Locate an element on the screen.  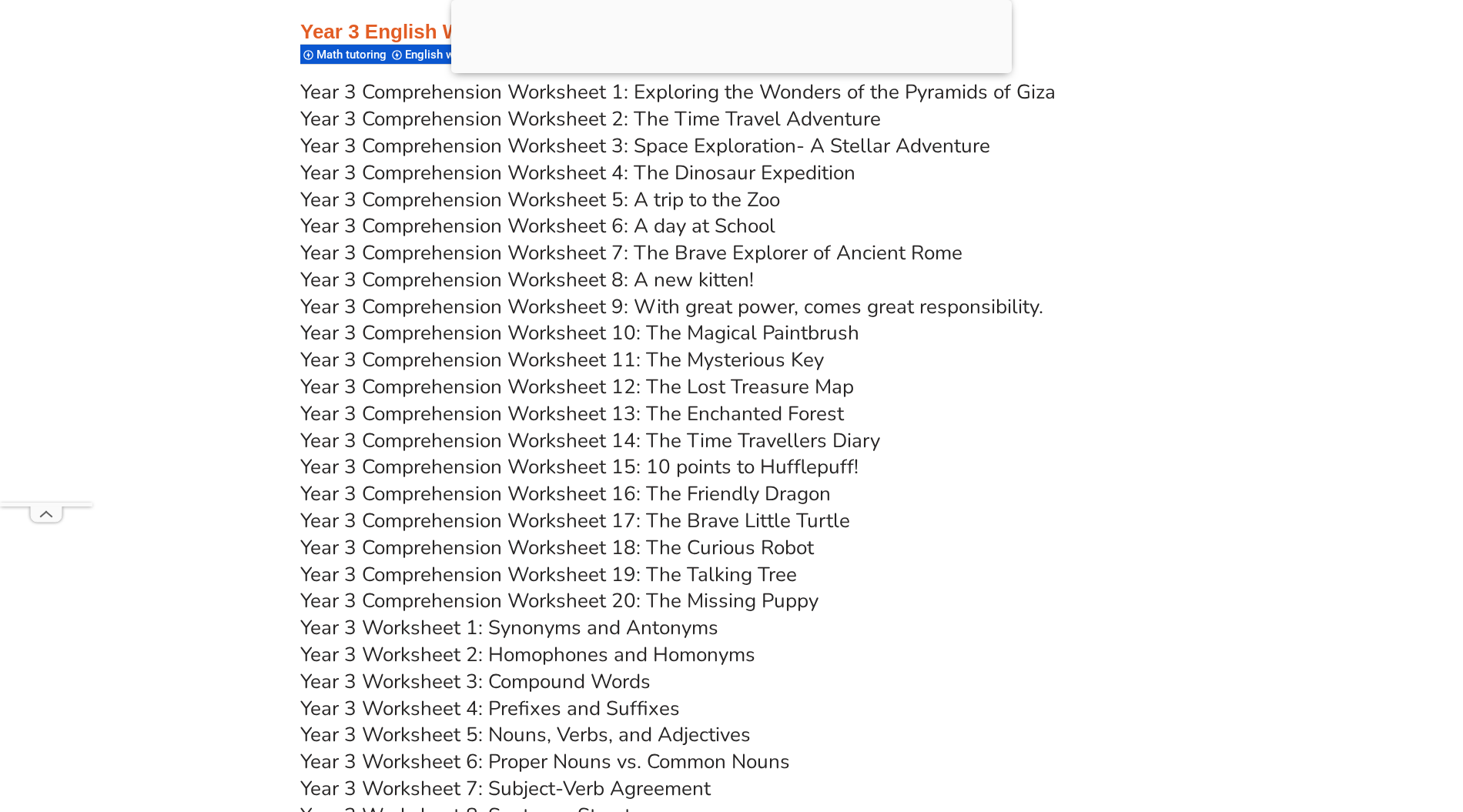
a: Year 3 Comprehension Worksheet 10: The Magical Paintbrush is located at coordinates (580, 333).